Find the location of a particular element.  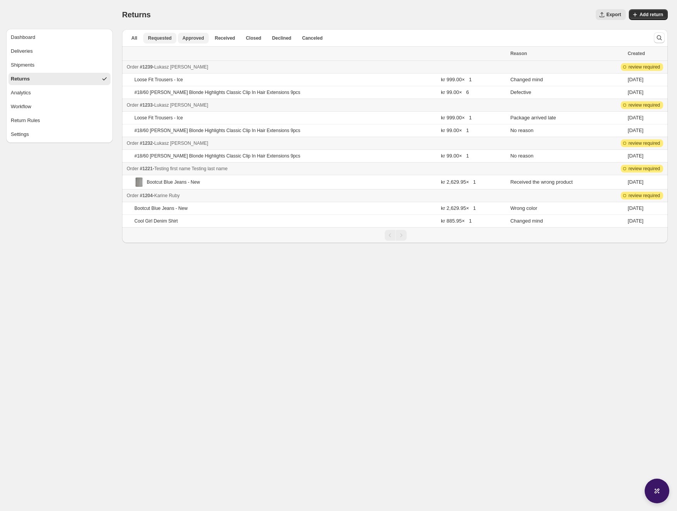

span: Workflow is located at coordinates (21, 107).